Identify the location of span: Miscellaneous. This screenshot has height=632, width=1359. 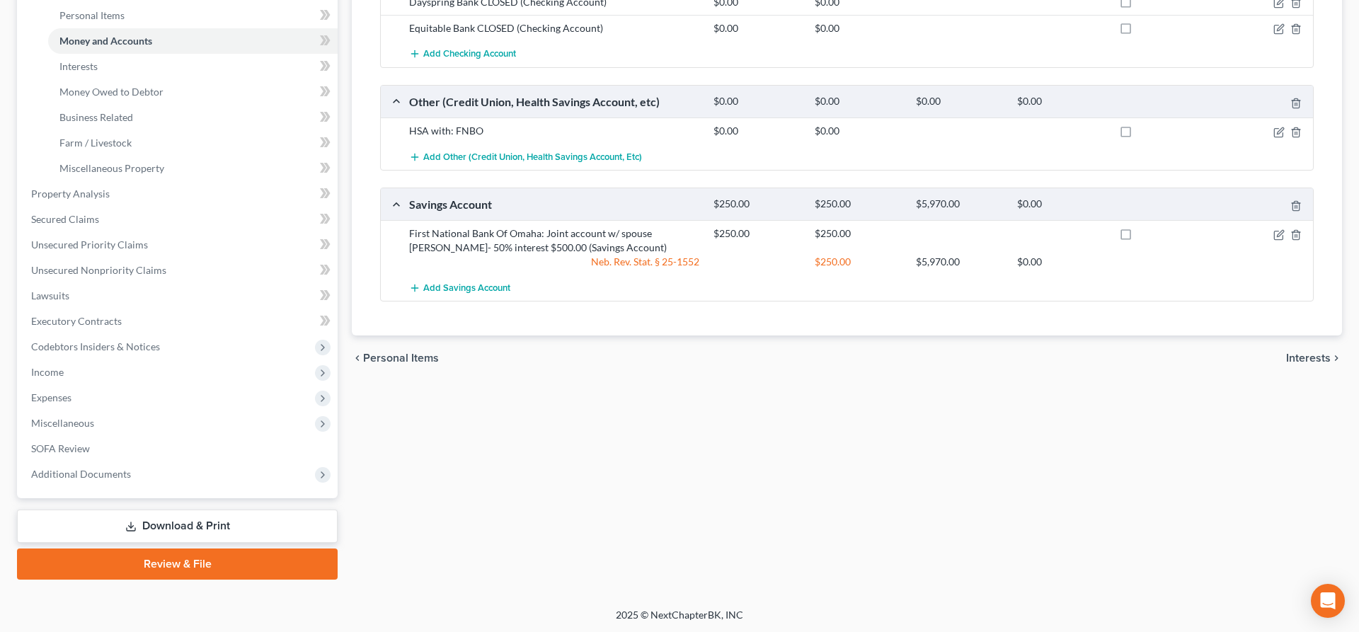
(62, 423).